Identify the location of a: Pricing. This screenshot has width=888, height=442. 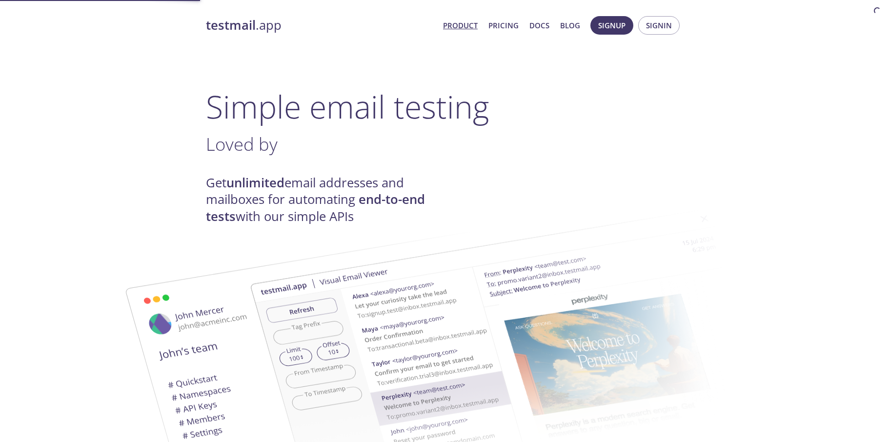
(504, 25).